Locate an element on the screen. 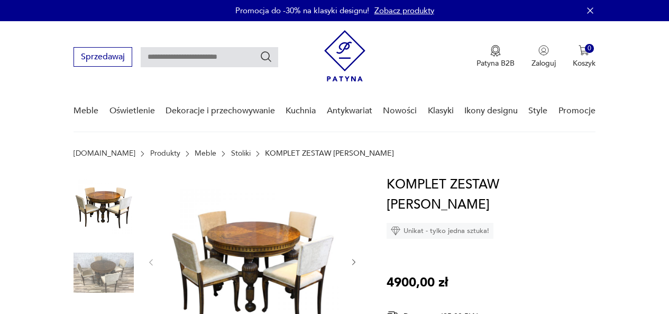 The height and width of the screenshot is (314, 669). a: Kuchnia is located at coordinates (301, 111).